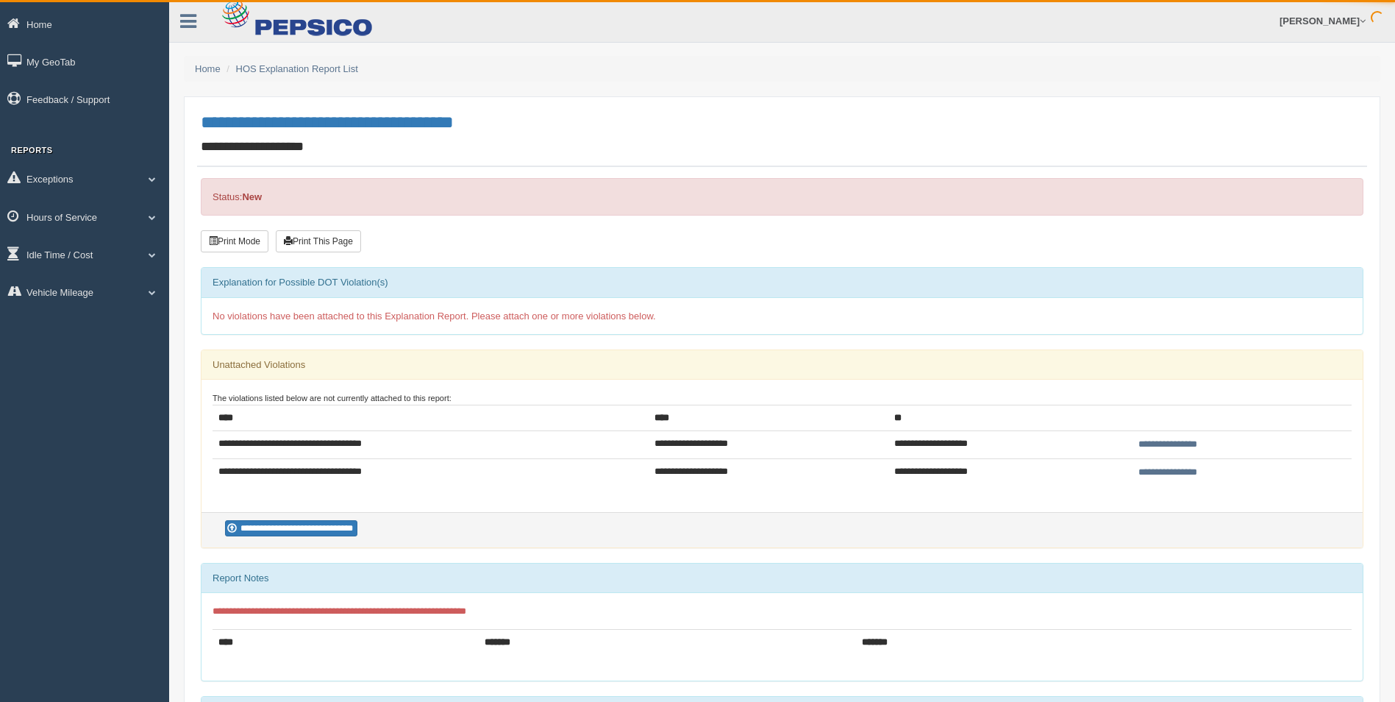 The height and width of the screenshot is (702, 1395). I want to click on a: Home, so click(207, 68).